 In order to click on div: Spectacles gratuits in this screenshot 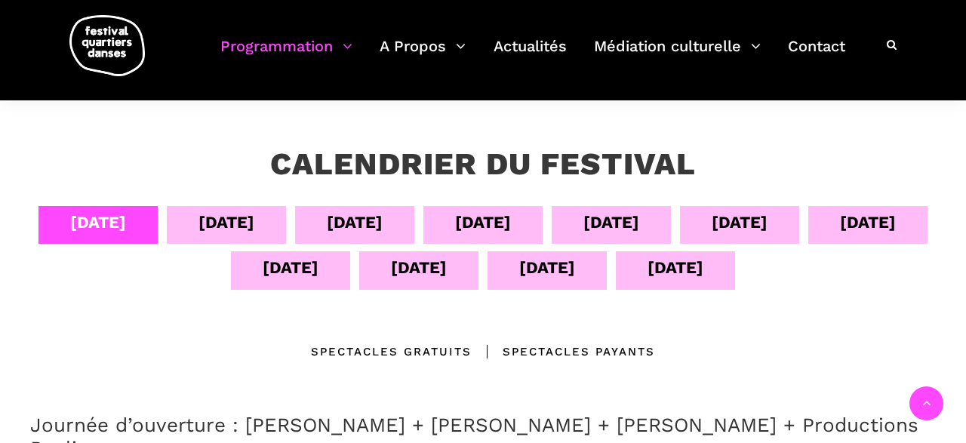, I will do `click(391, 352)`.